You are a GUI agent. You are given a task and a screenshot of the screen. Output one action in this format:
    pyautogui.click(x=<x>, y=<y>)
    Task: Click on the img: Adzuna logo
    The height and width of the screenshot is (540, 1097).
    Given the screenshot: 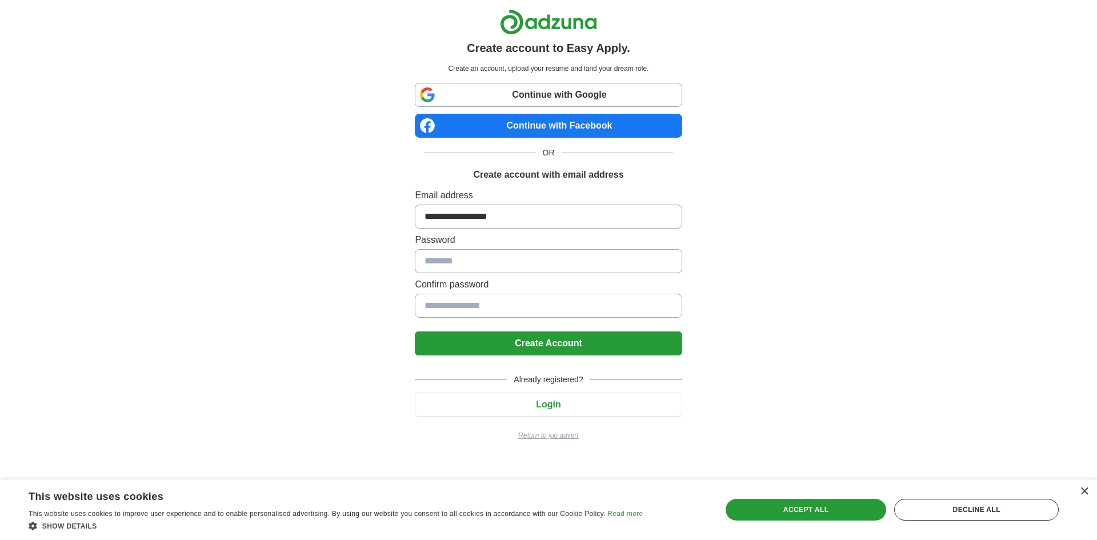 What is the action you would take?
    pyautogui.click(x=549, y=22)
    